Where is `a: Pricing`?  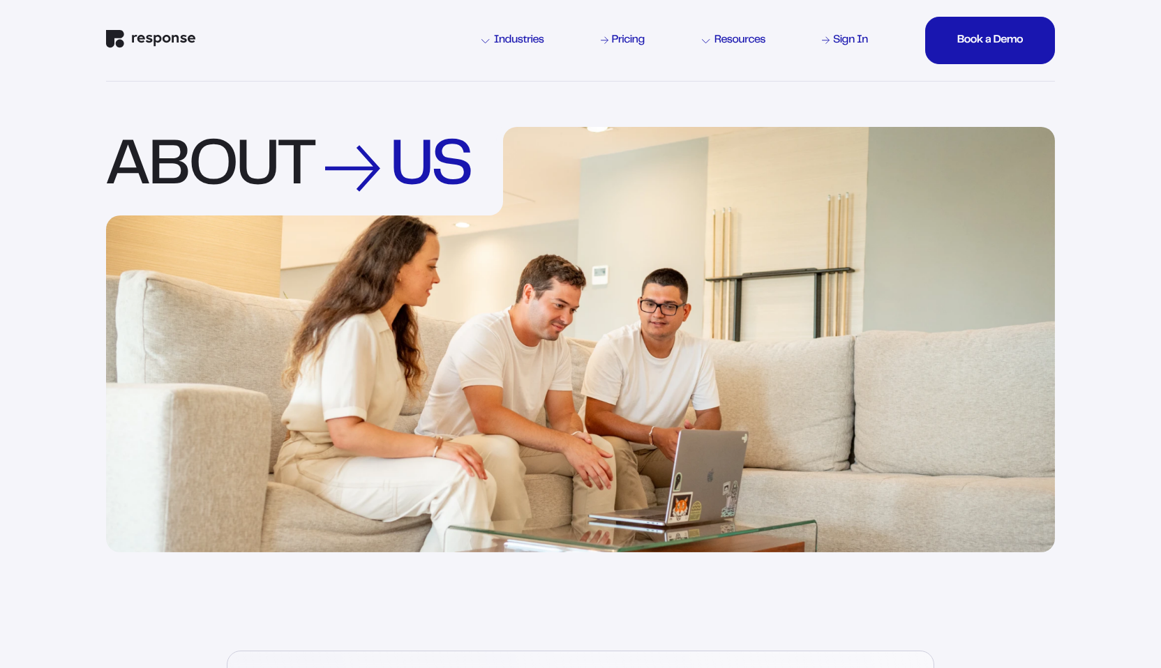 a: Pricing is located at coordinates (623, 40).